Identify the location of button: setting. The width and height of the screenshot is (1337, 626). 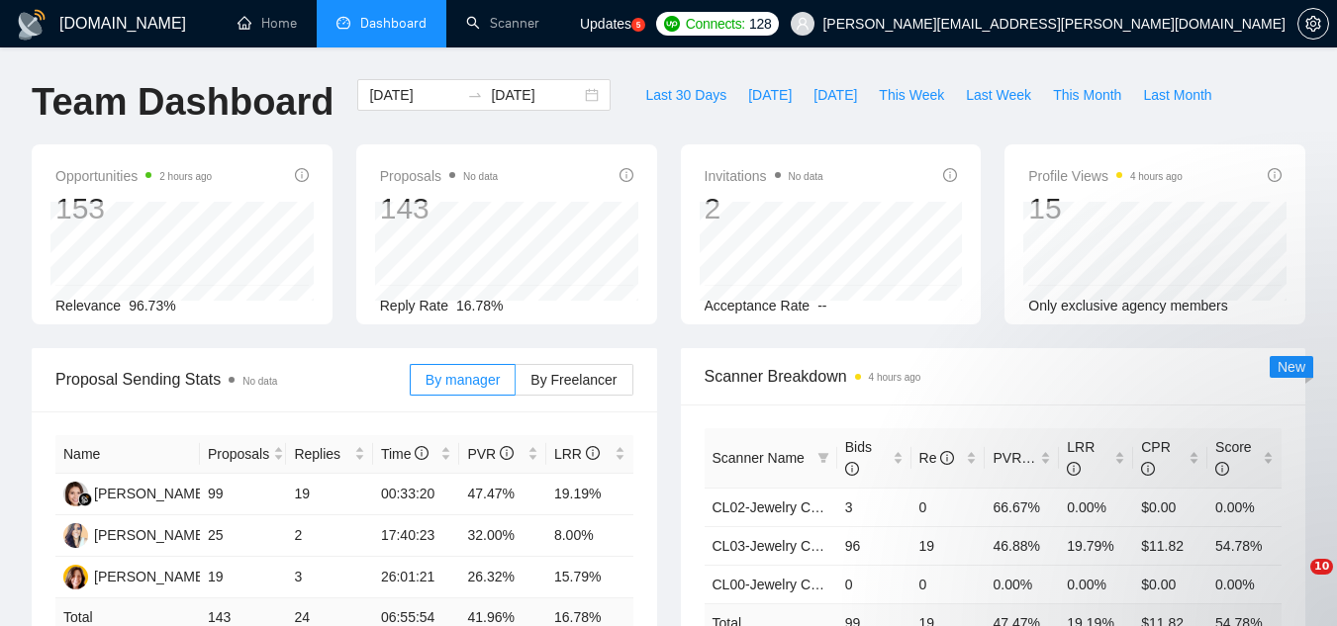
(1313, 24).